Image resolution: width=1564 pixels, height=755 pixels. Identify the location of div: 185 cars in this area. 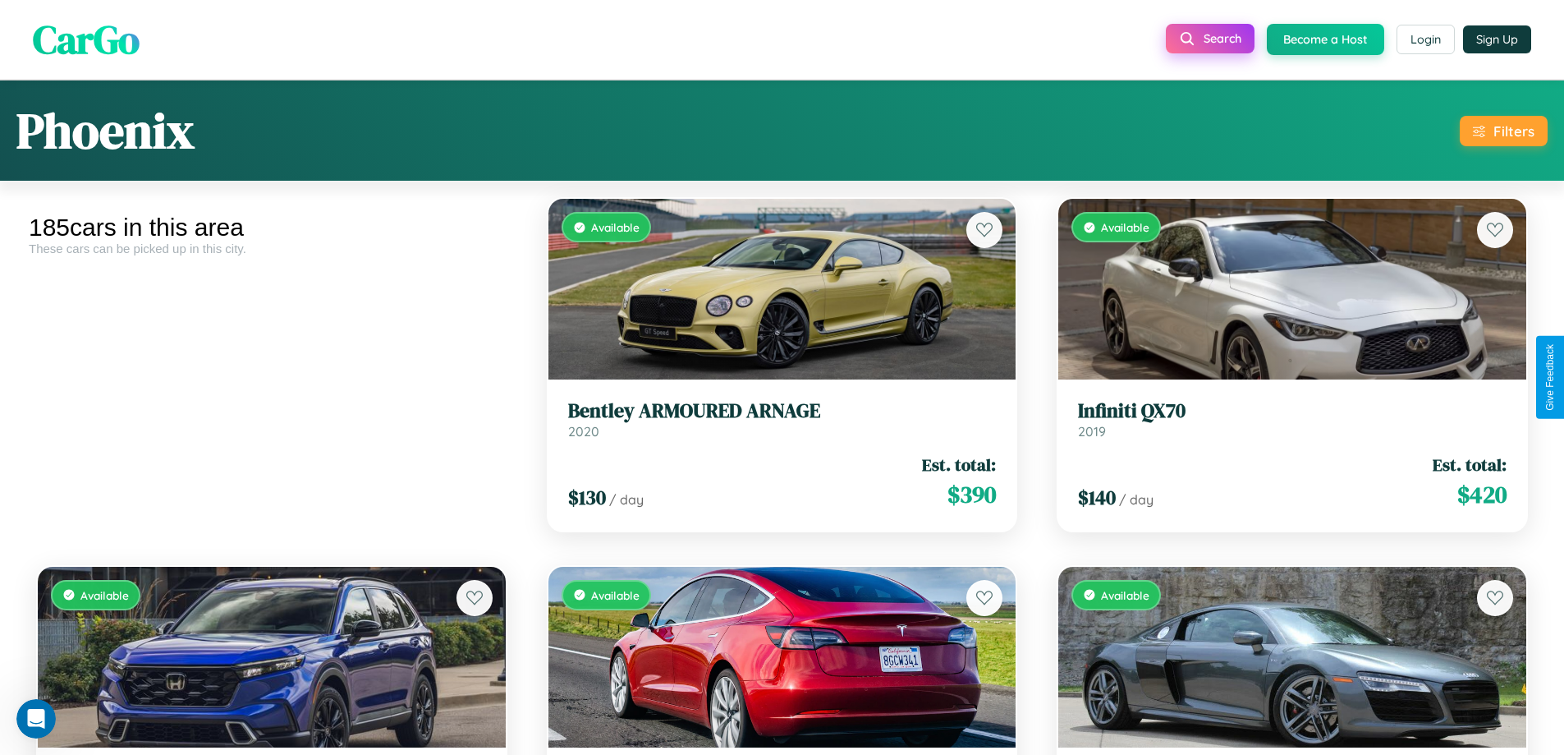
(272, 227).